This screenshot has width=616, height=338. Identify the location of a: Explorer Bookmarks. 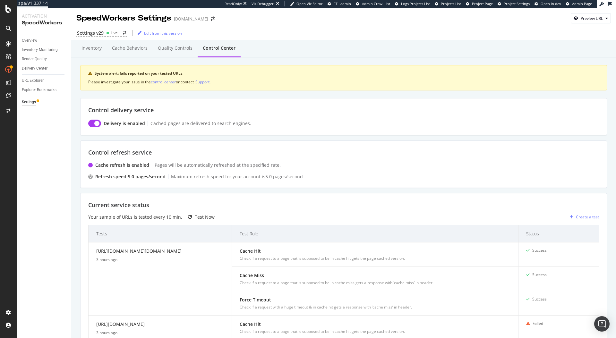
(44, 90).